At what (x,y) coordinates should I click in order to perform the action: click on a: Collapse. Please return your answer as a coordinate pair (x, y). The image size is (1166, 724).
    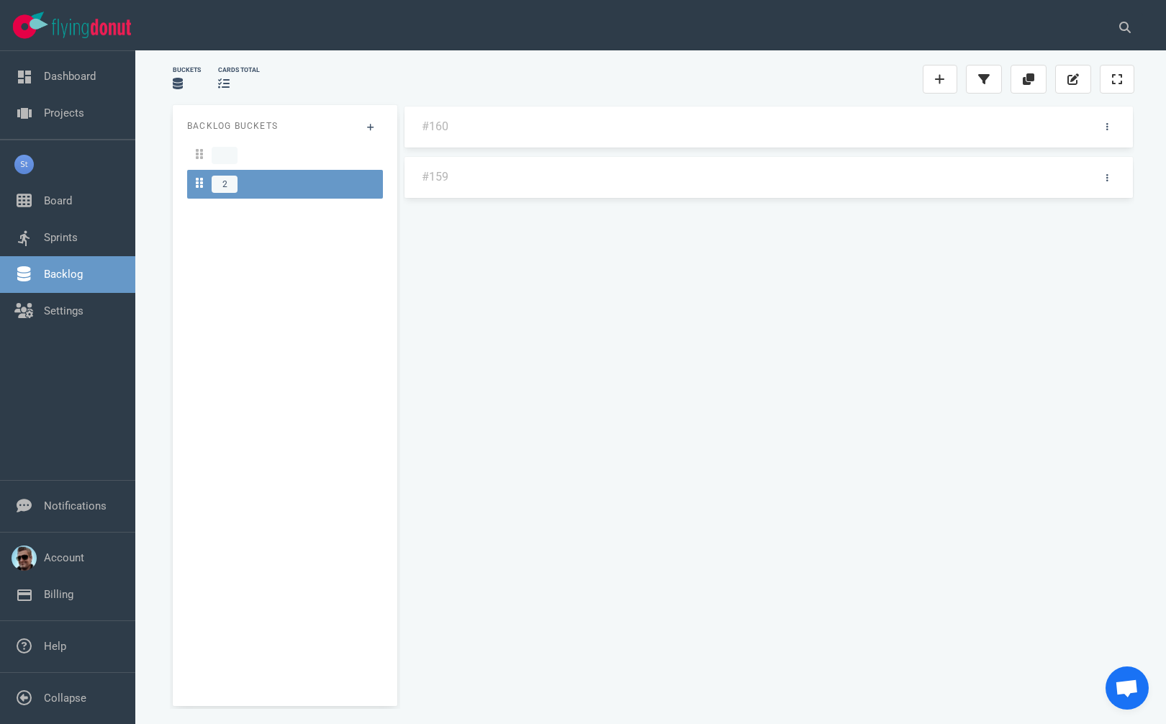
    Looking at the image, I should click on (65, 698).